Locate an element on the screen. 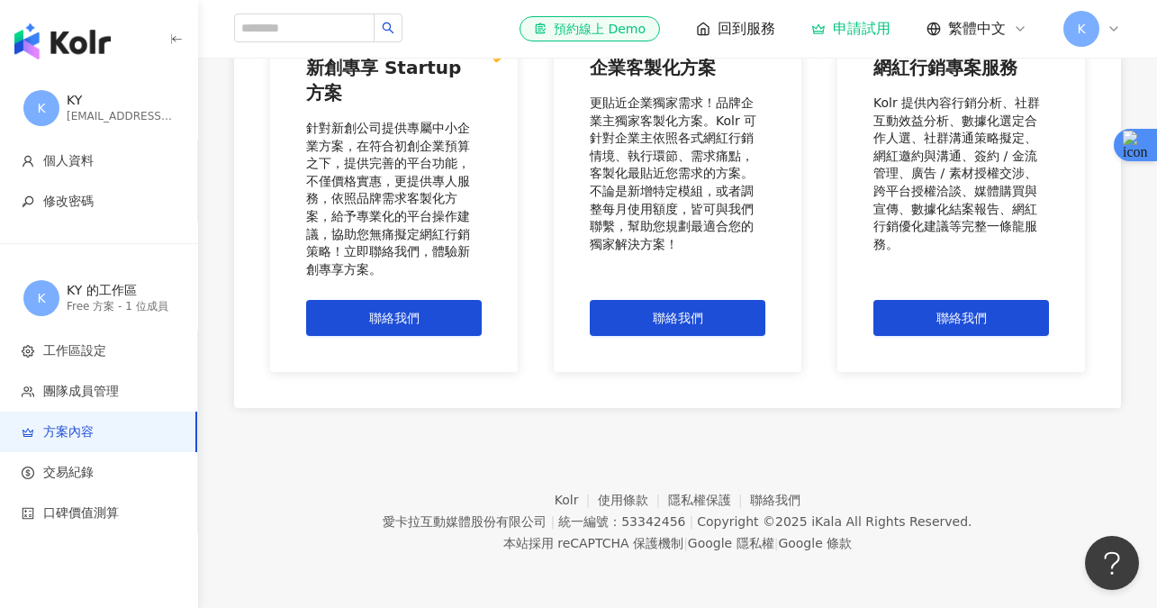 The height and width of the screenshot is (608, 1157). span: 修改密碼 is located at coordinates (68, 202).